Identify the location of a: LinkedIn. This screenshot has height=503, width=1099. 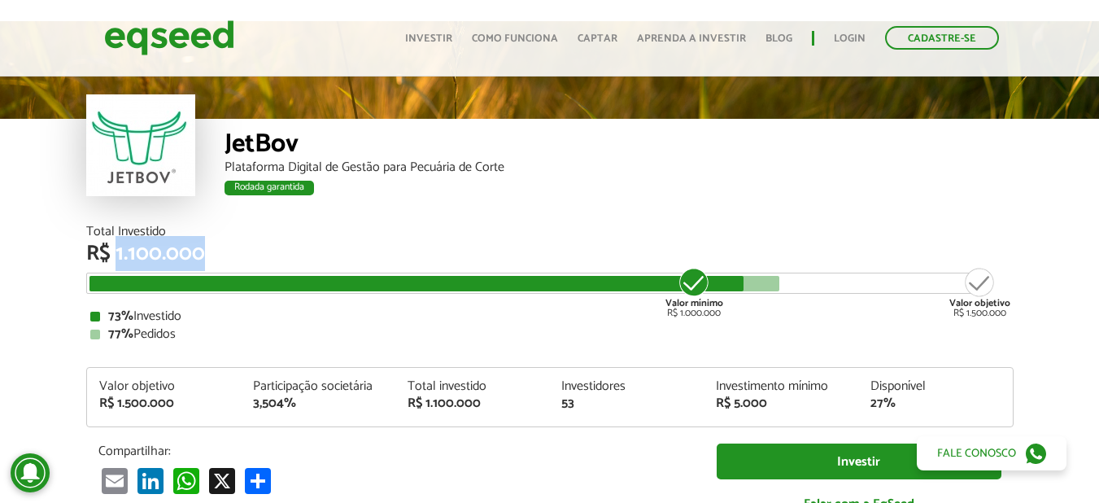
(151, 480).